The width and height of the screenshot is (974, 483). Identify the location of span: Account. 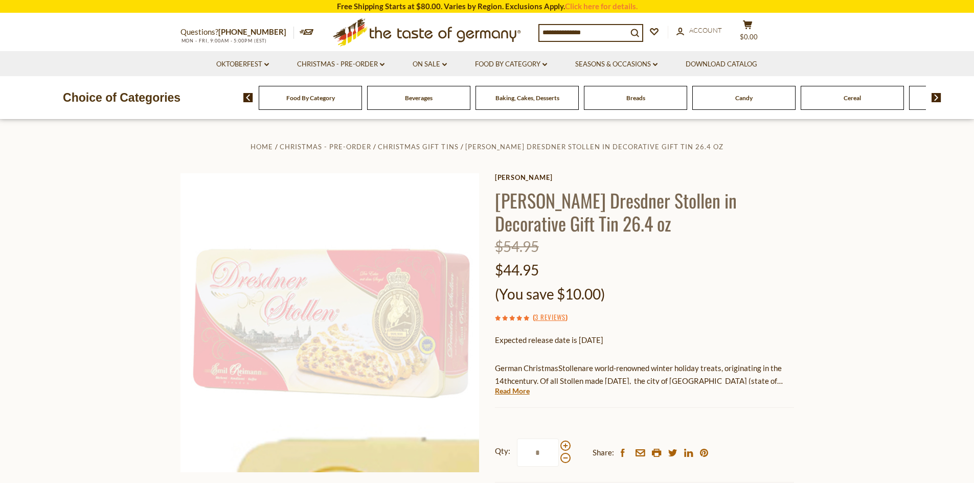
(706, 30).